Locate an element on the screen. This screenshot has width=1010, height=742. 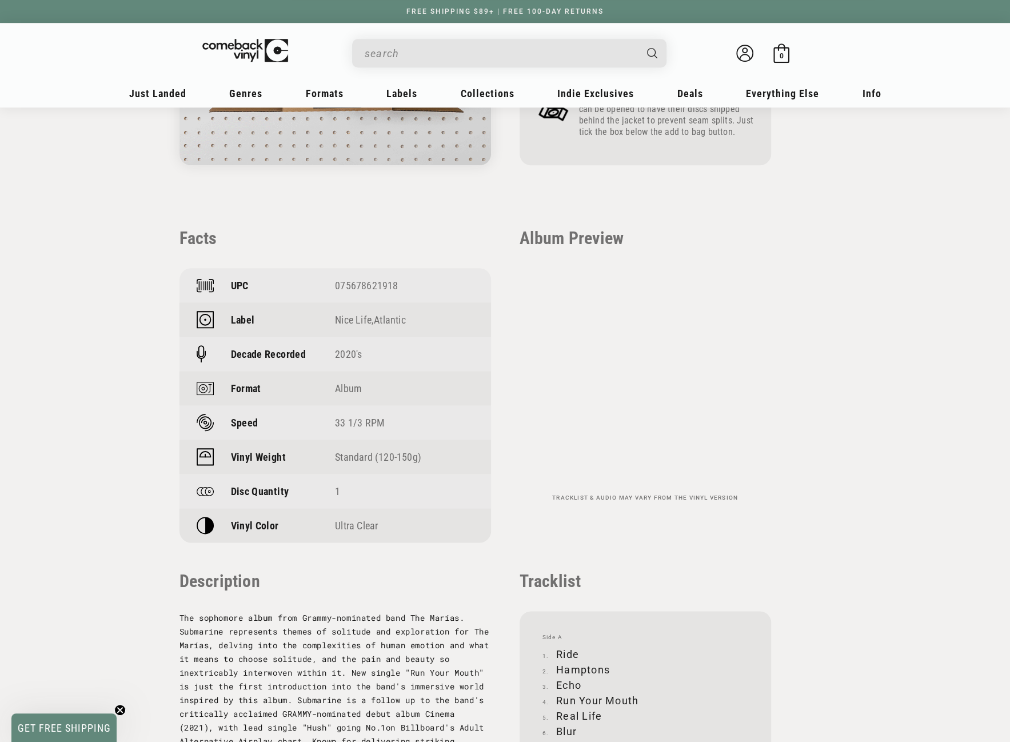
p: Format is located at coordinates (246, 388).